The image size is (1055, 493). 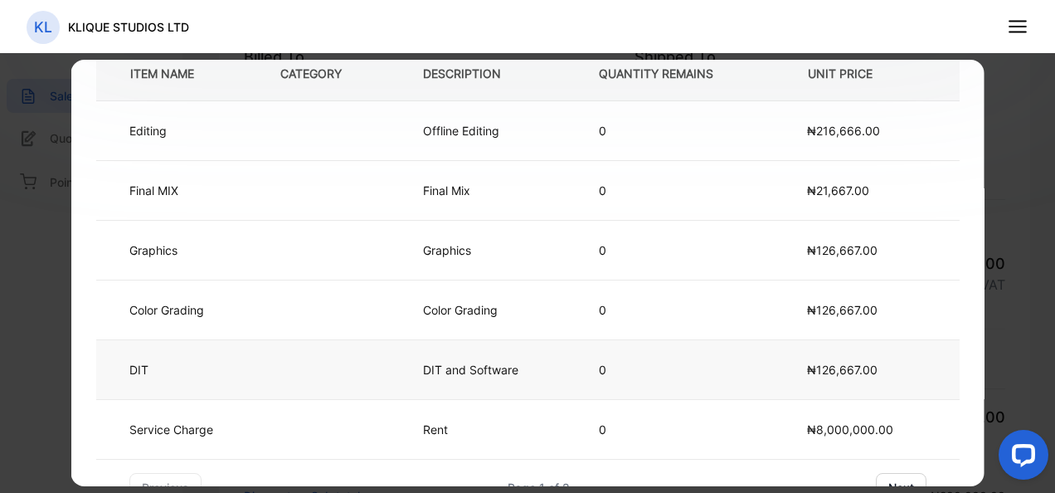 What do you see at coordinates (172, 73) in the screenshot?
I see `p: ITEM NAME` at bounding box center [172, 73].